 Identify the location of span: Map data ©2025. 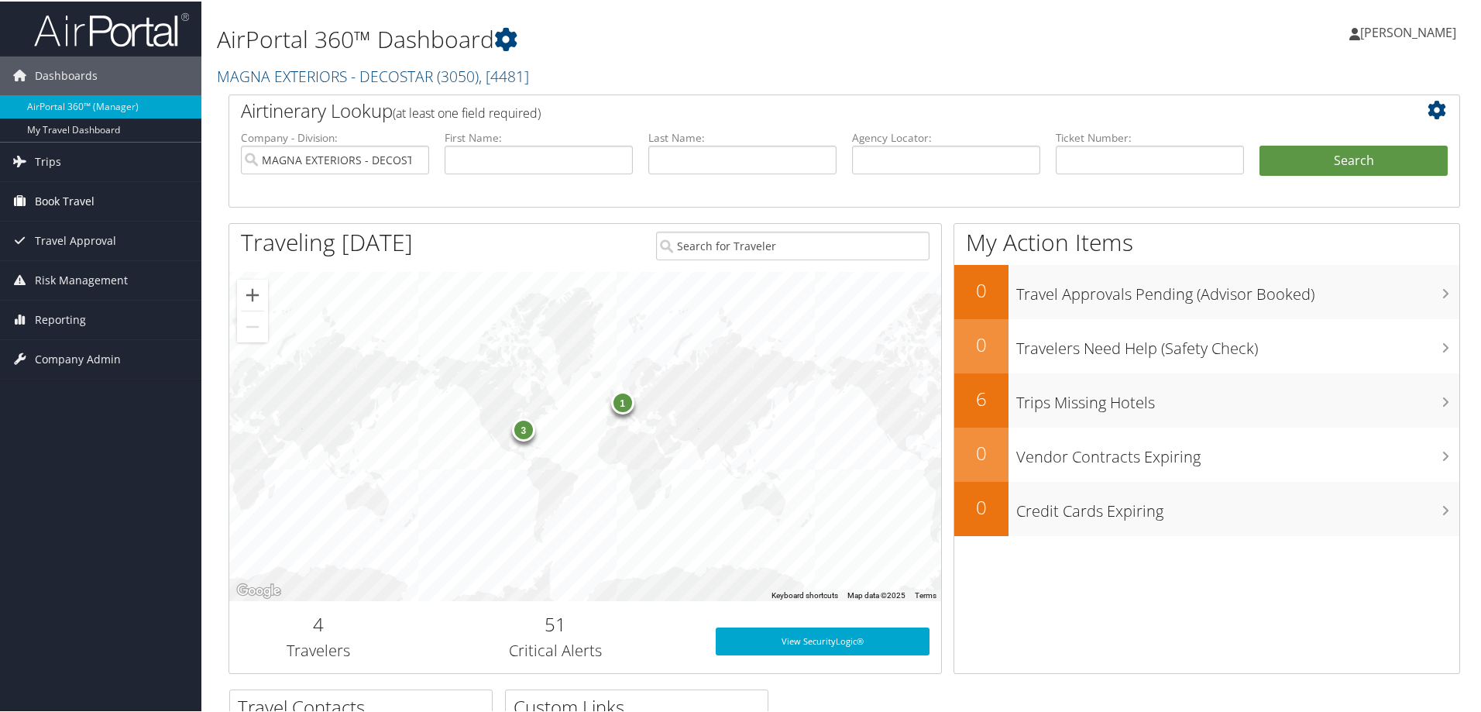
(876, 593).